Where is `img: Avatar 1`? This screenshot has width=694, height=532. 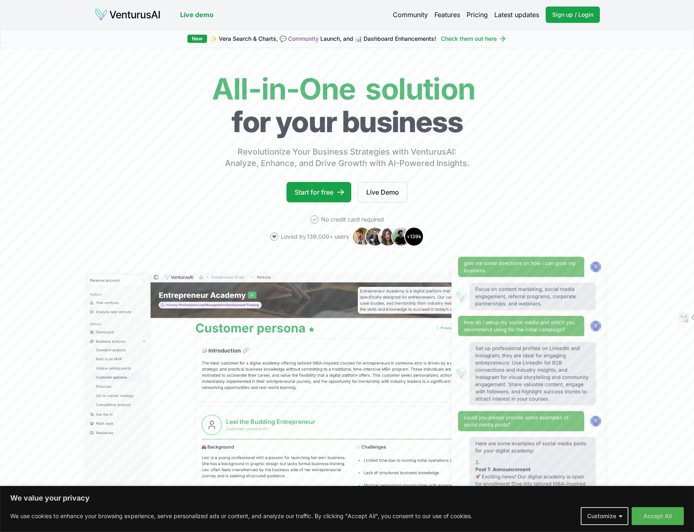 img: Avatar 1 is located at coordinates (362, 236).